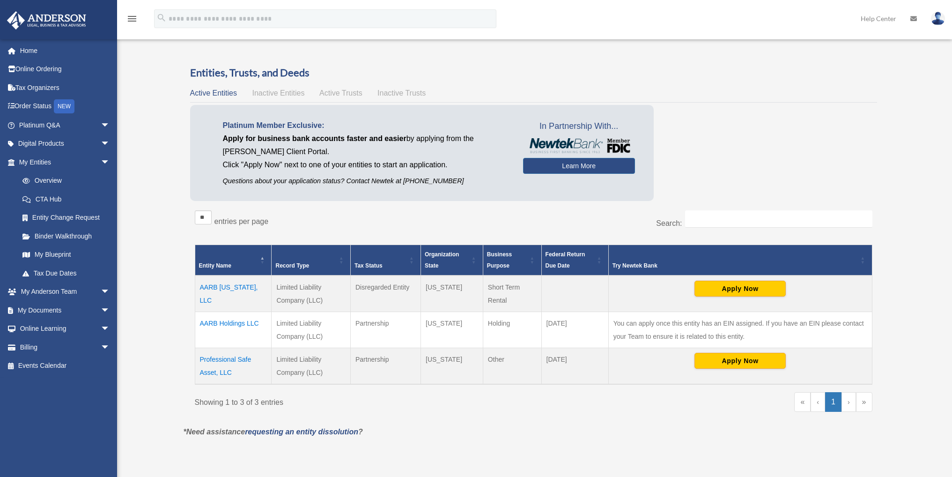 The height and width of the screenshot is (477, 952). Describe the element at coordinates (162, 18) in the screenshot. I see `i: search` at that location.